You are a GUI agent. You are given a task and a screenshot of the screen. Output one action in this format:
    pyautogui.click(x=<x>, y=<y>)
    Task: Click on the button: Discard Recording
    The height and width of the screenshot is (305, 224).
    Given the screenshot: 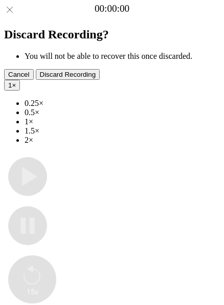 What is the action you would take?
    pyautogui.click(x=68, y=74)
    